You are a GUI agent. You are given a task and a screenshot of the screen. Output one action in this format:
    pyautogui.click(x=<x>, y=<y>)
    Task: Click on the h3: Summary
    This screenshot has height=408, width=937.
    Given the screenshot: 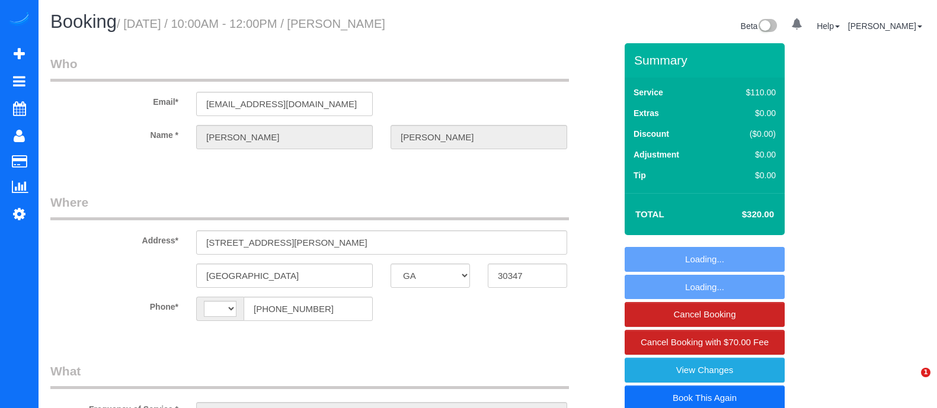 What is the action you would take?
    pyautogui.click(x=706, y=60)
    